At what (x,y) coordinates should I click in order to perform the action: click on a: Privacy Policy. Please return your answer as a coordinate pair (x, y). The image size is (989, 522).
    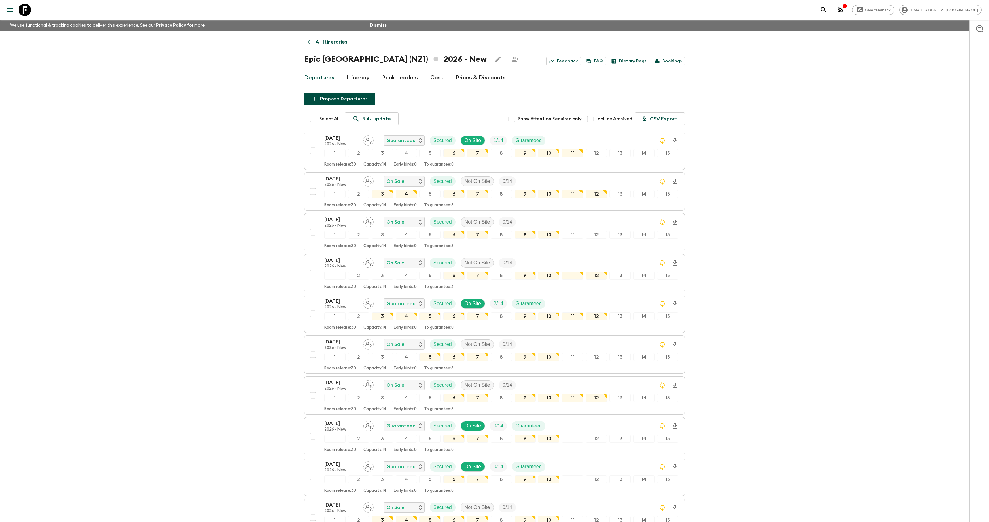
    Looking at the image, I should click on (171, 25).